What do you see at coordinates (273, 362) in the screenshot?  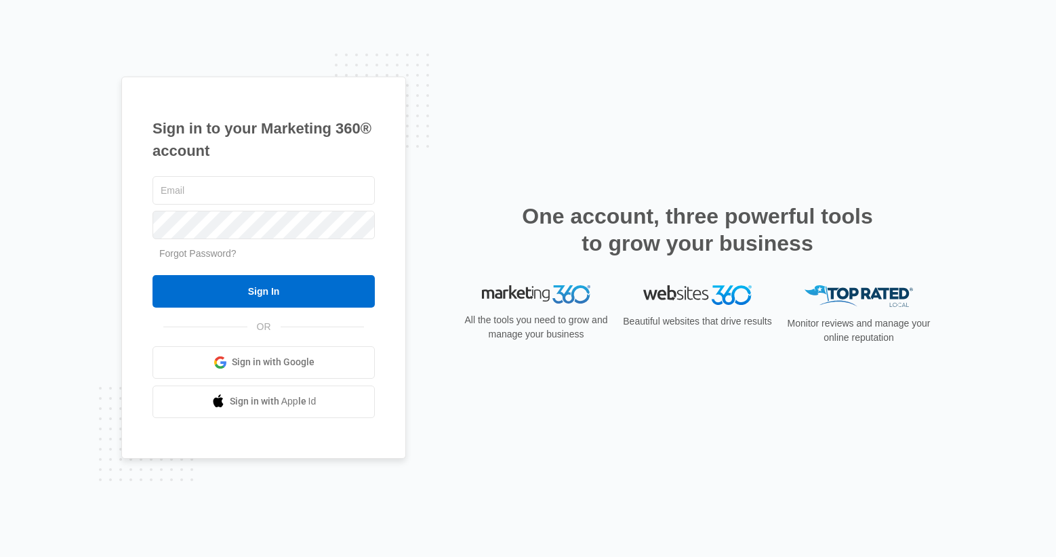 I see `span: Sign in with Google` at bounding box center [273, 362].